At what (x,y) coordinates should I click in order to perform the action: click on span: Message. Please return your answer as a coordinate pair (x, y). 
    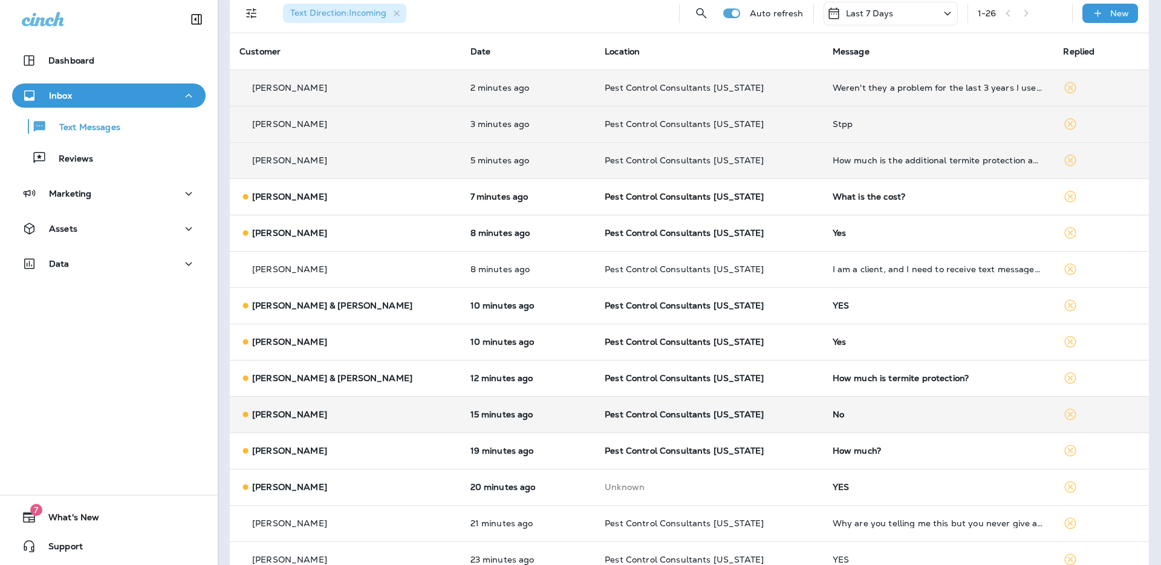
    Looking at the image, I should click on (851, 51).